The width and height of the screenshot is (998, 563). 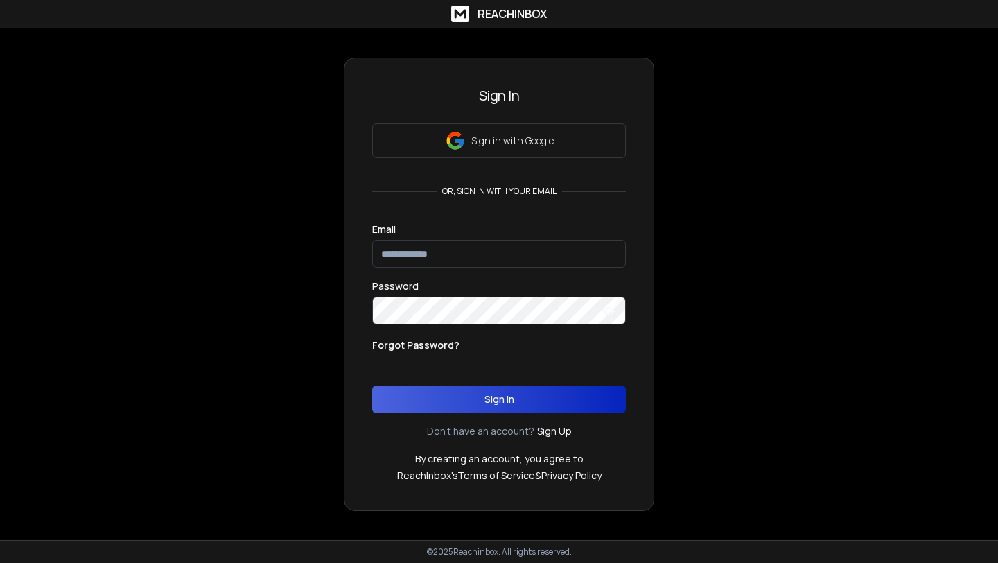 I want to click on p: Sign in with Google, so click(x=512, y=141).